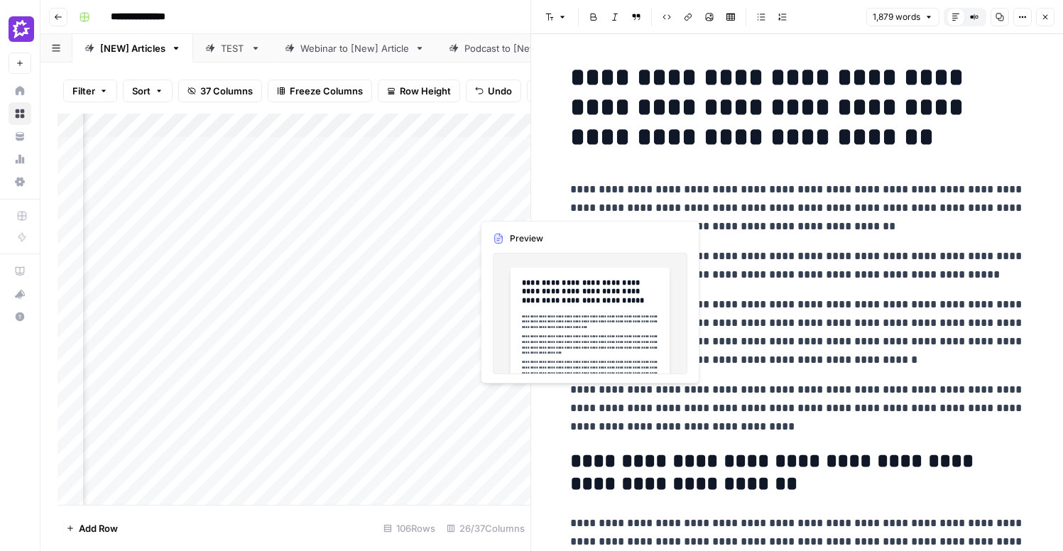  I want to click on a: TEST, so click(233, 48).